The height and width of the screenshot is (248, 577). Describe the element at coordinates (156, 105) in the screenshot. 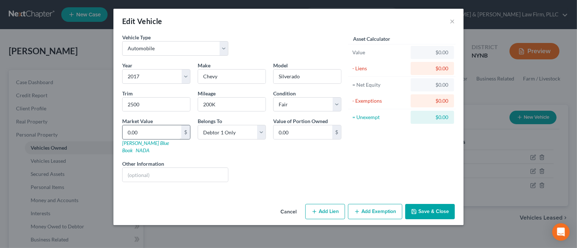

I see `input: ex. LS, LT, etc` at that location.